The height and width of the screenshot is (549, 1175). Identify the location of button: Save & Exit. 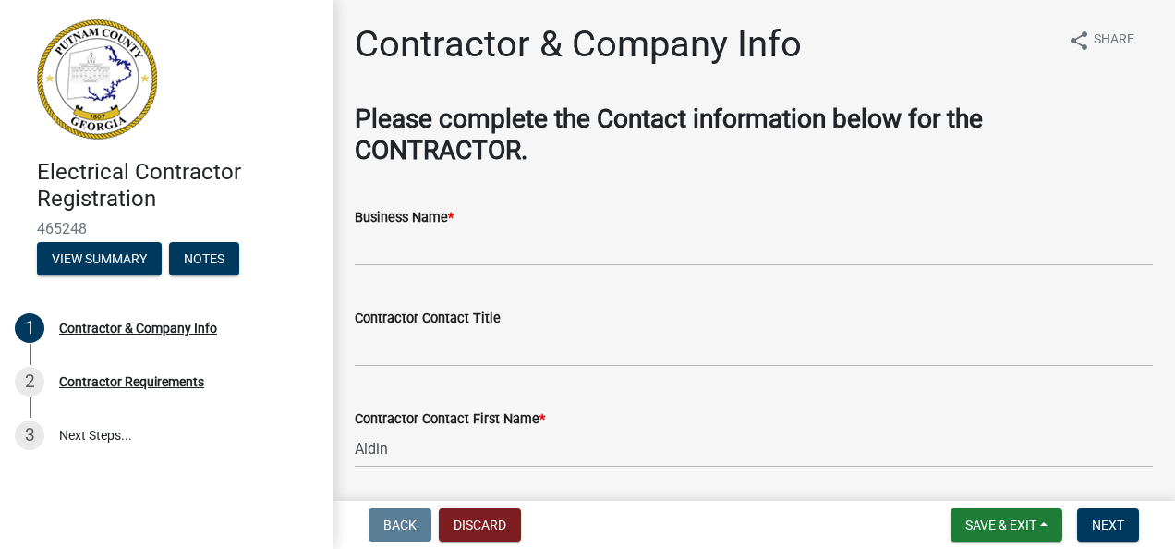
(1006, 525).